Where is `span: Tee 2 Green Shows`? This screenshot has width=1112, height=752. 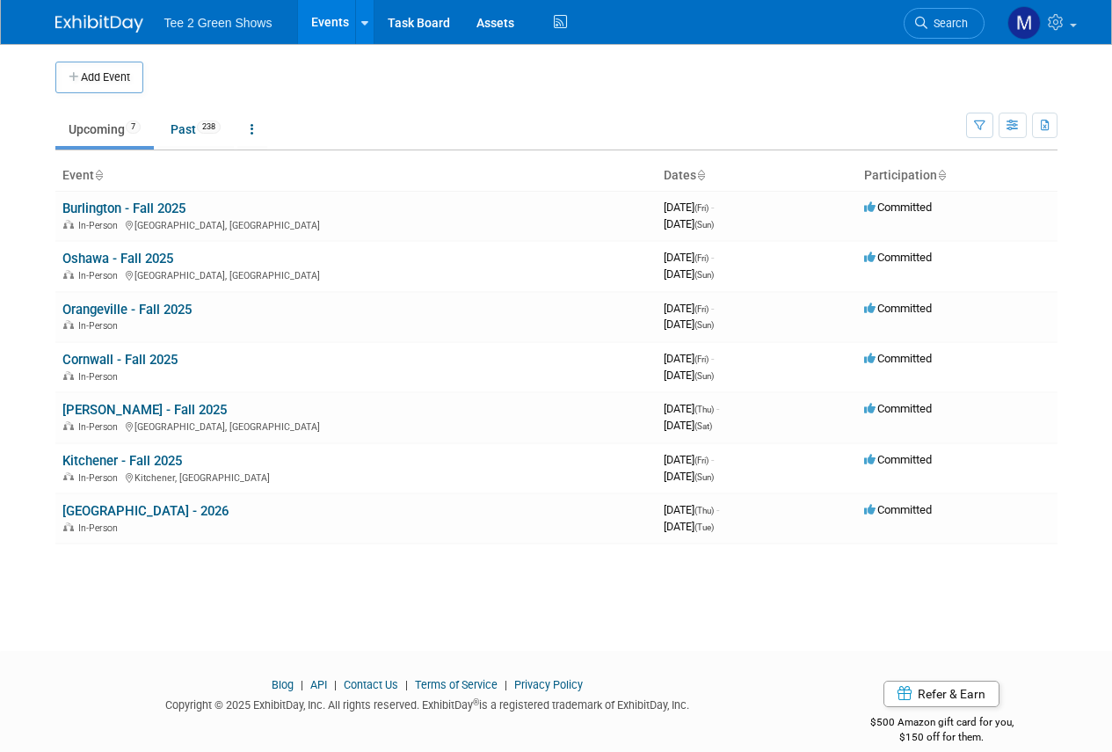
span: Tee 2 Green Shows is located at coordinates (218, 23).